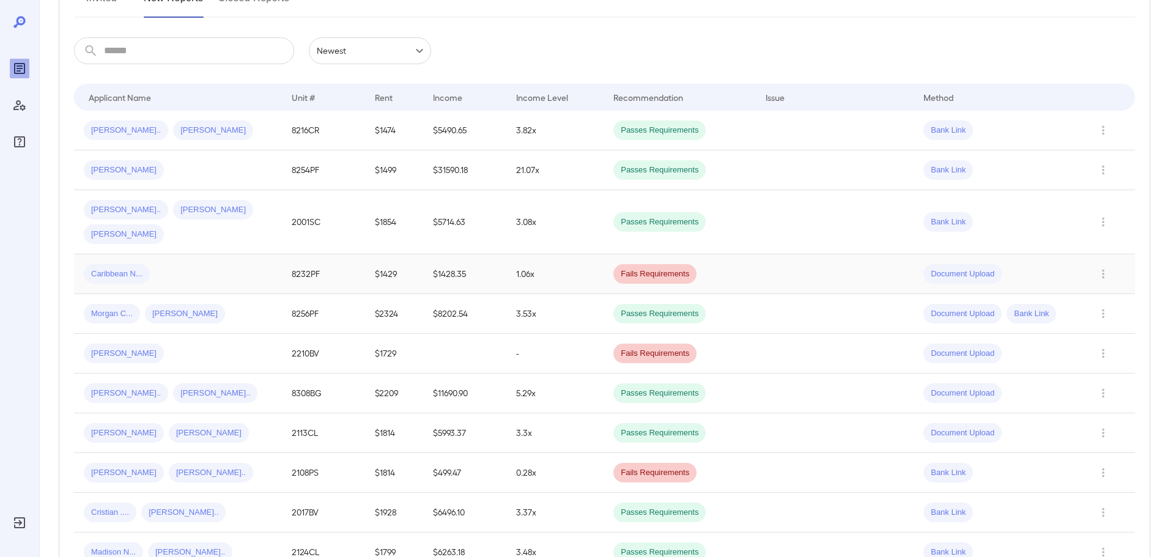 This screenshot has height=557, width=1165. I want to click on td: 8308BG, so click(324, 393).